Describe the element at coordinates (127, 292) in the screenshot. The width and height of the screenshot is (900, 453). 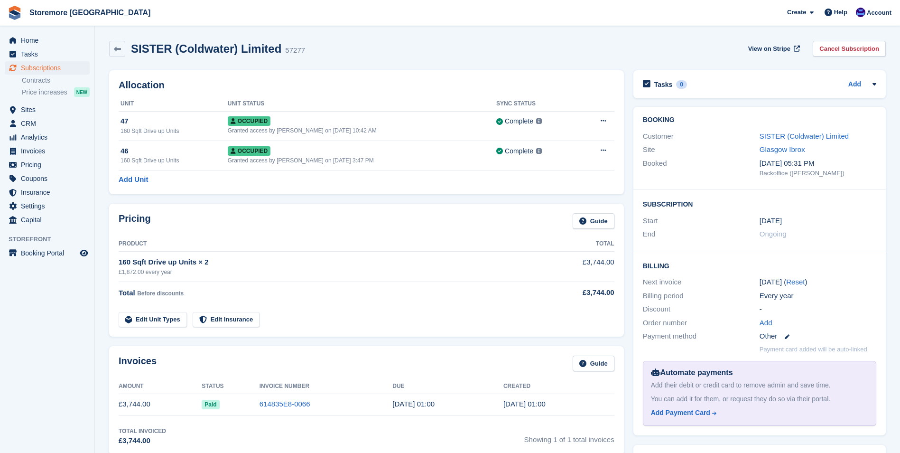
I see `span: Total` at that location.